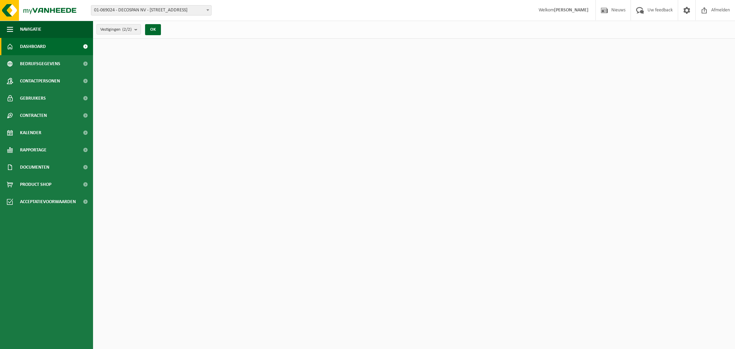 This screenshot has height=349, width=735. What do you see at coordinates (40, 81) in the screenshot?
I see `span: Contactpersonen` at bounding box center [40, 81].